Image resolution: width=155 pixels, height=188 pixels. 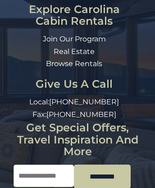 What do you see at coordinates (74, 63) in the screenshot?
I see `a: Browse Rentals` at bounding box center [74, 63].